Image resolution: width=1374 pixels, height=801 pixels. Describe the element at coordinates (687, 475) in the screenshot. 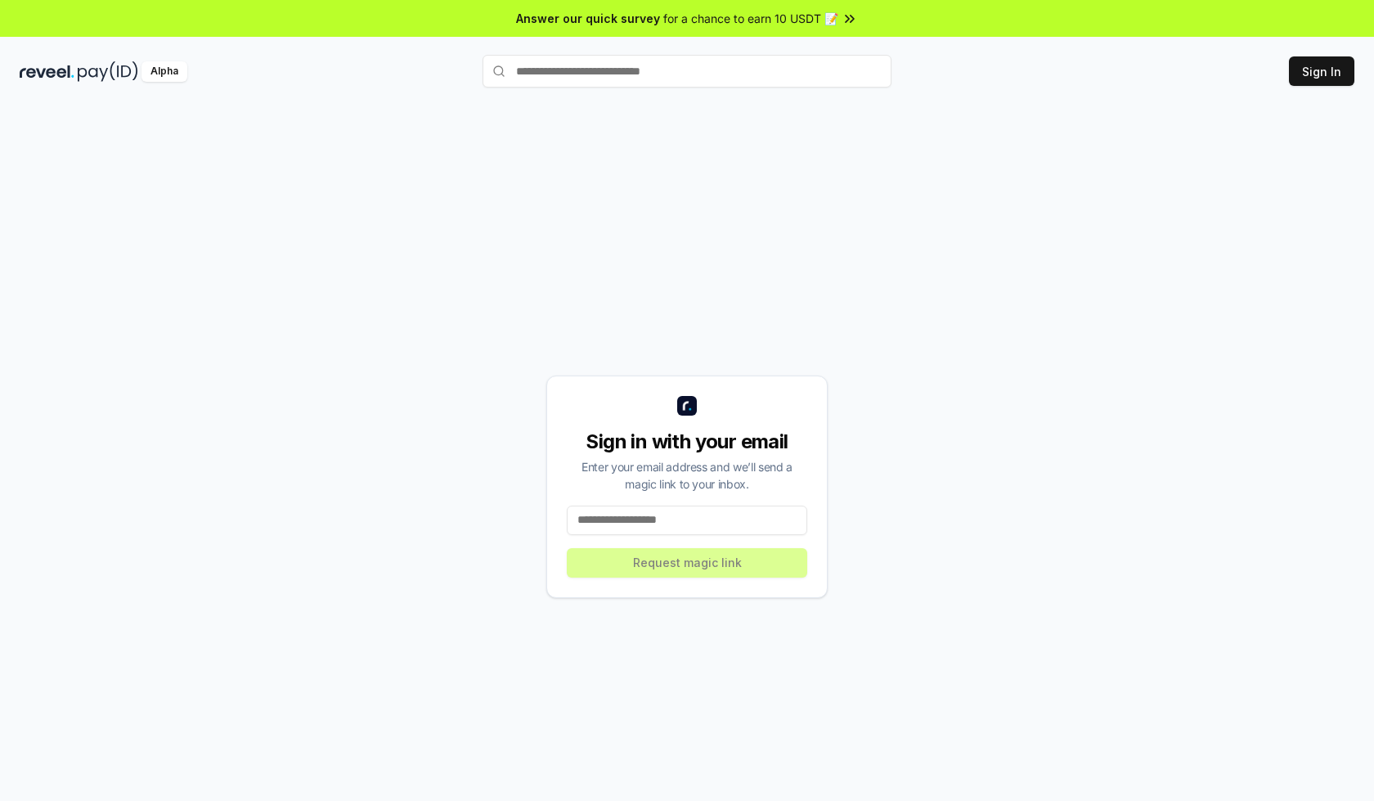

I see `div: Enter your email address and we’ll send a magic link to your inbox.` at that location.